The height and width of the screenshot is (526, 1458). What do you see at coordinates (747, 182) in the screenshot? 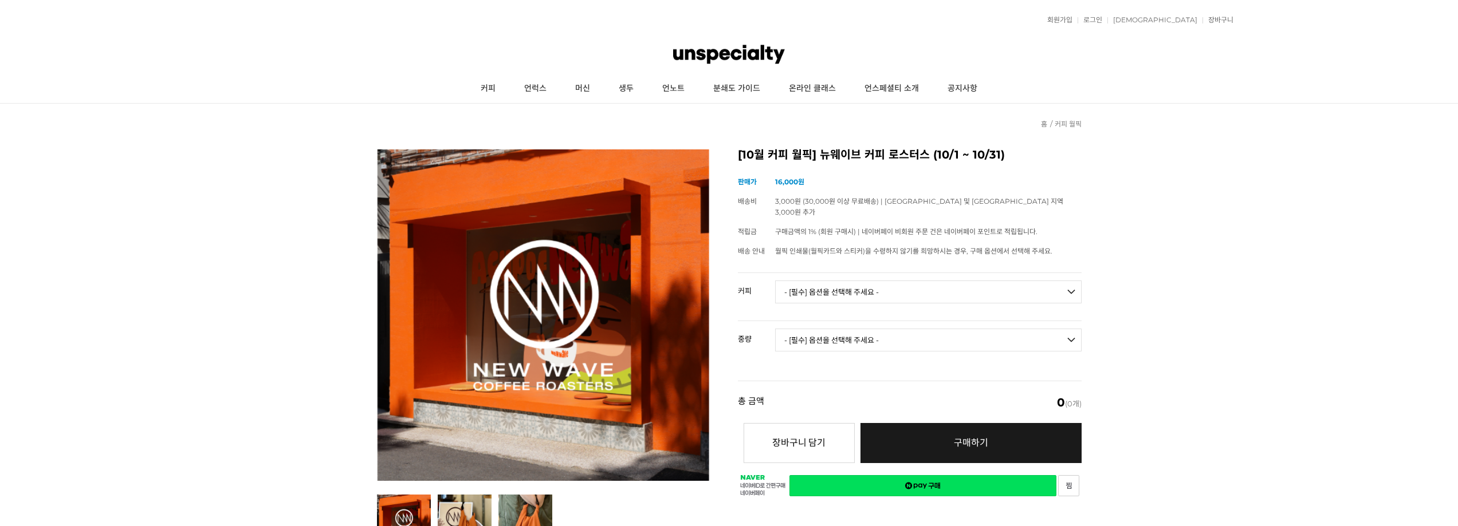
I see `span: 판매가` at bounding box center [747, 182].